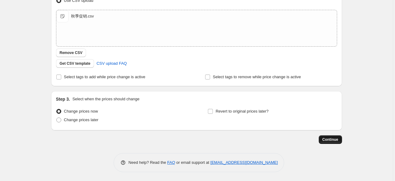  Describe the element at coordinates (171, 162) in the screenshot. I see `a: FAQ` at that location.